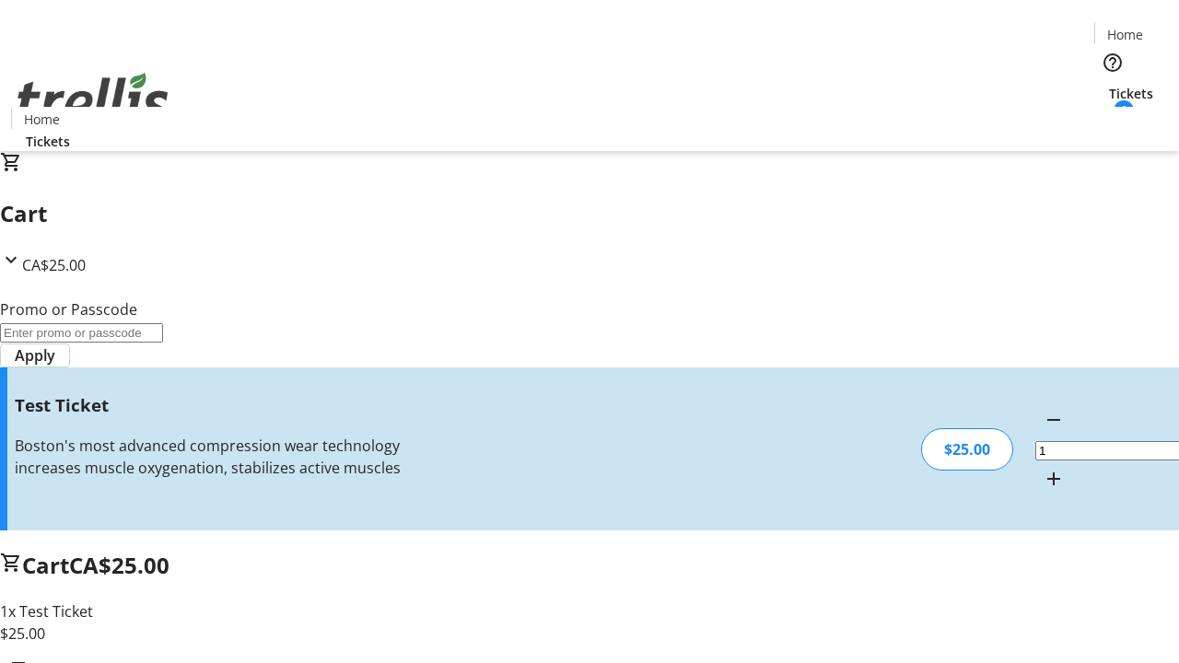 The image size is (1179, 663). Describe the element at coordinates (216, 405) in the screenshot. I see `h3: Test Ticket` at that location.